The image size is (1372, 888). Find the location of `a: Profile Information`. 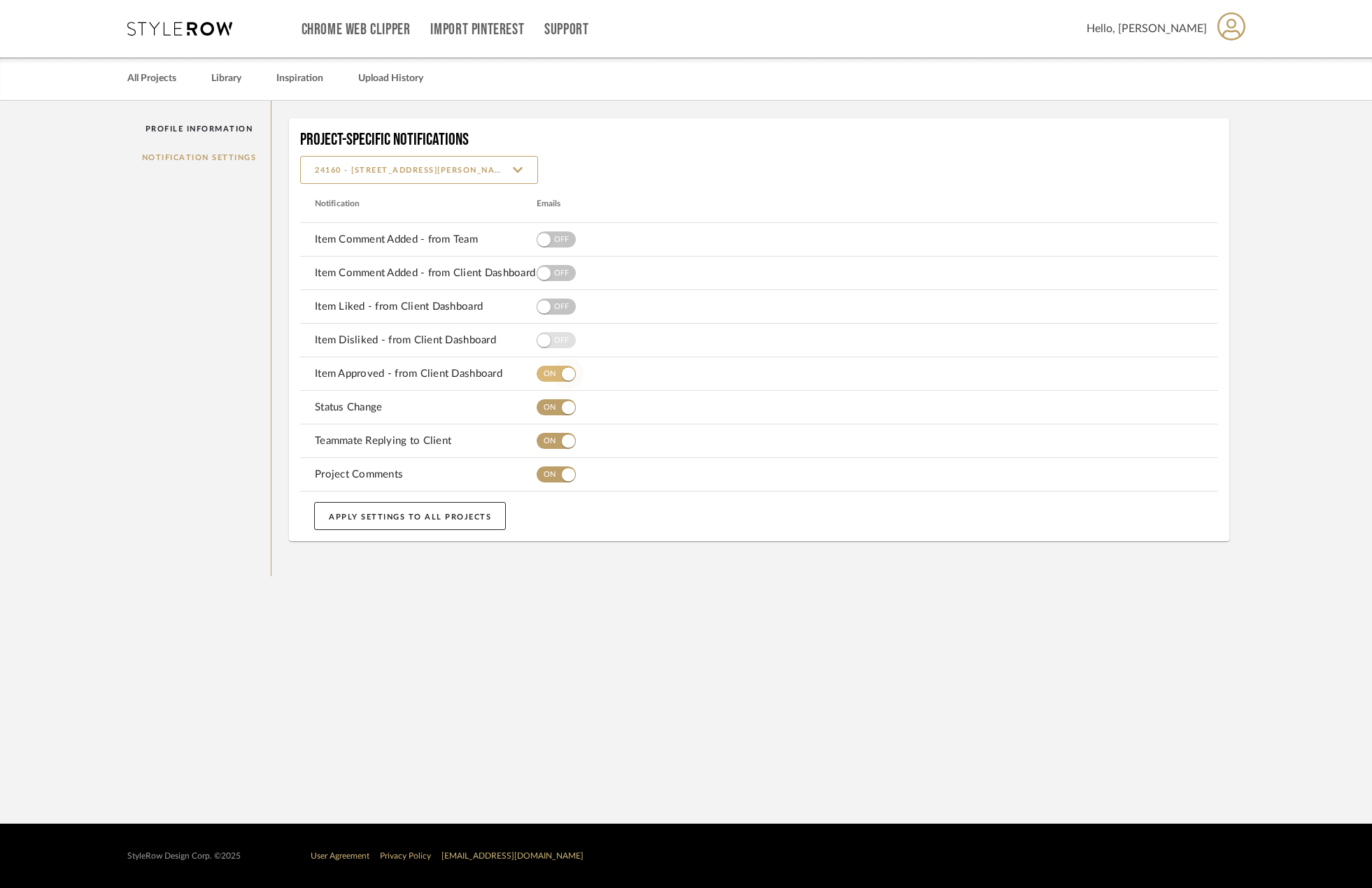

a: Profile Information is located at coordinates (199, 128).